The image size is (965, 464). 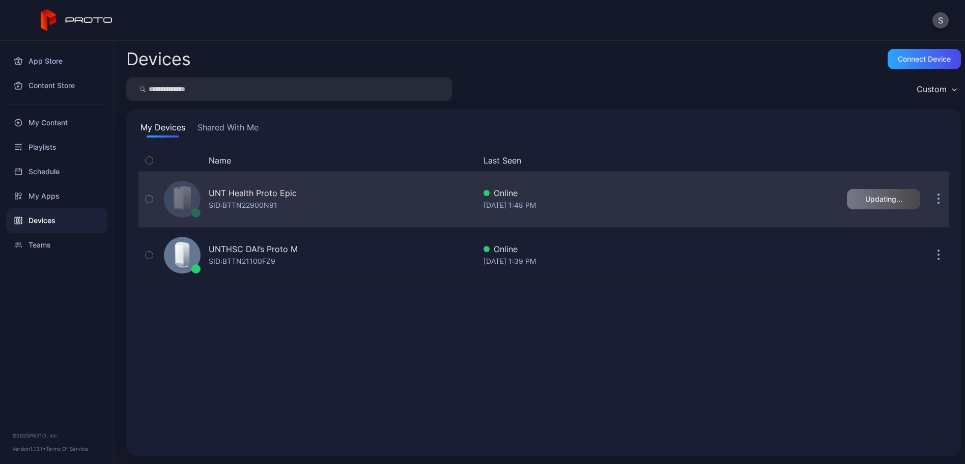 I want to click on div: Teams, so click(x=57, y=245).